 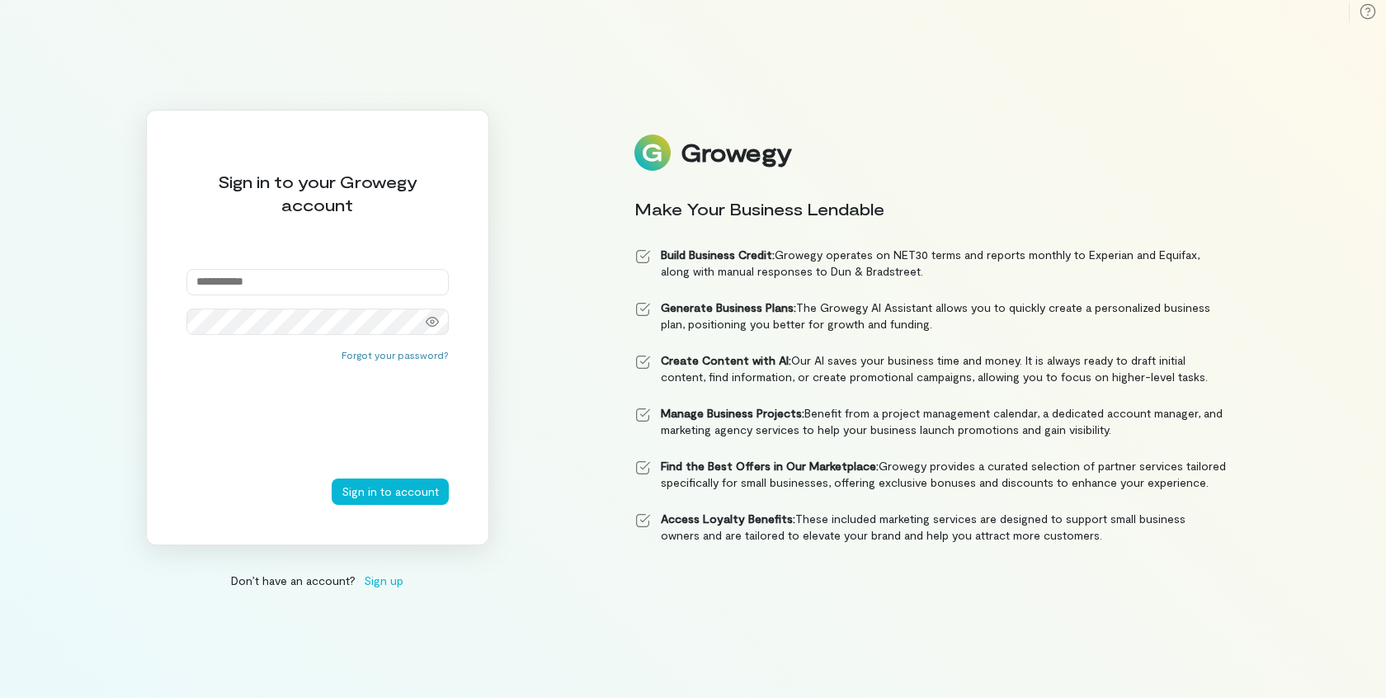 What do you see at coordinates (726, 360) in the screenshot?
I see `strong: Create Content with AI:` at bounding box center [726, 360].